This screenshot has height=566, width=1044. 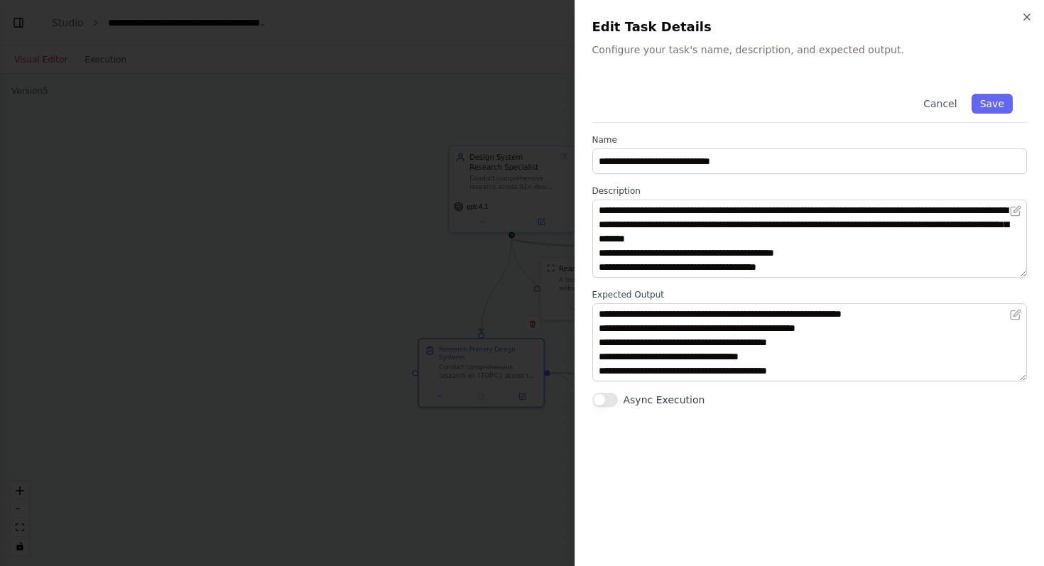 I want to click on h2: Edit Task Details, so click(x=810, y=27).